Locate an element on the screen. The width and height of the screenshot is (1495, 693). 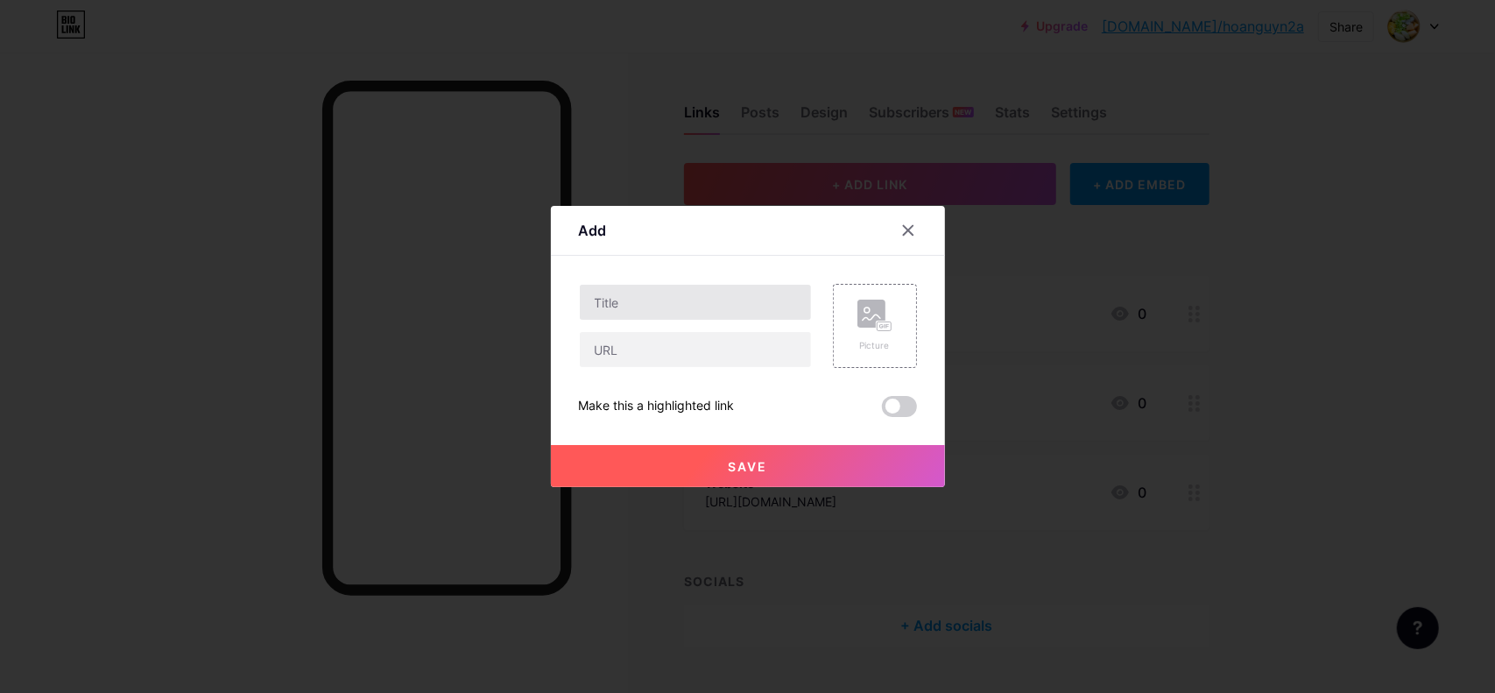
div: Add is located at coordinates (593, 230).